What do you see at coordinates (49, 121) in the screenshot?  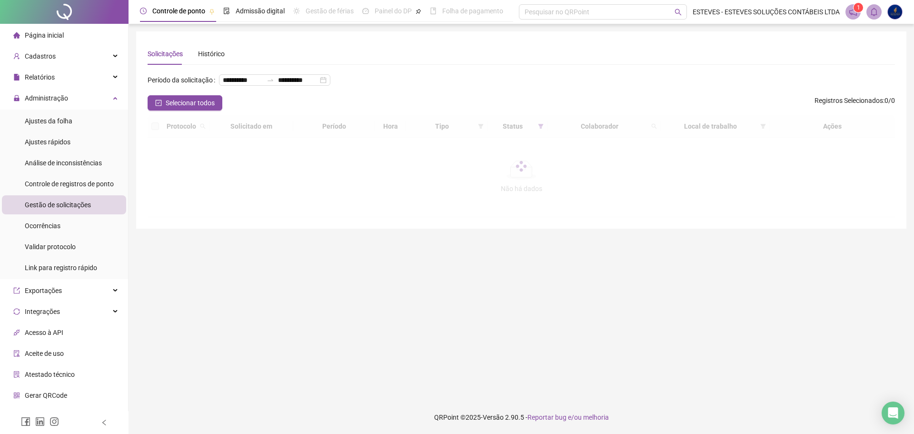 I see `span: Ajustes da folha` at bounding box center [49, 121].